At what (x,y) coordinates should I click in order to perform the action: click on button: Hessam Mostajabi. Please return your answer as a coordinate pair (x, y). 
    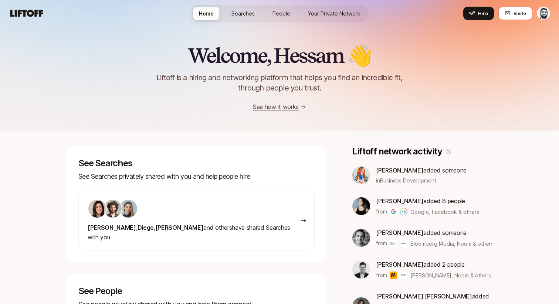
    Looking at the image, I should click on (543, 13).